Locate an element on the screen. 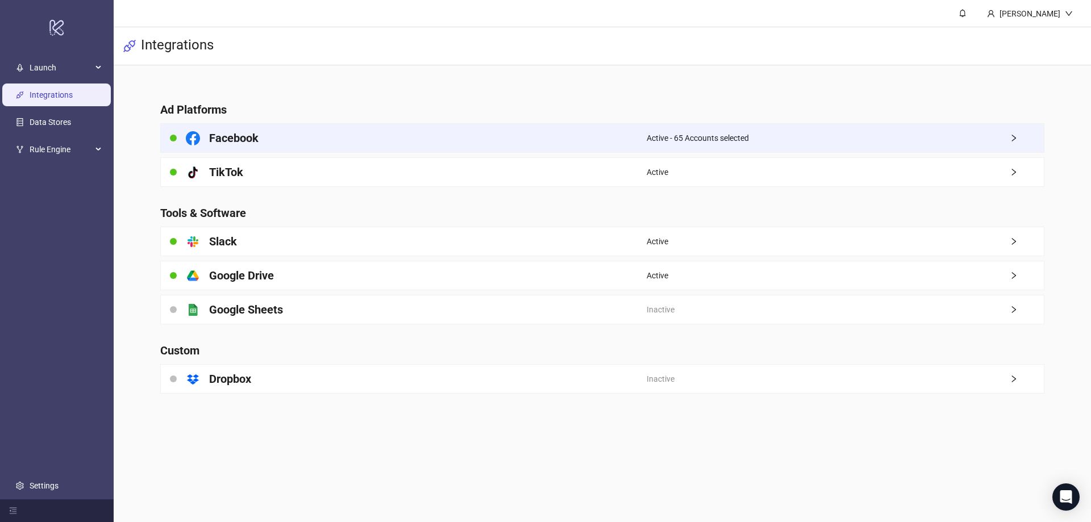 This screenshot has height=522, width=1091. span: down is located at coordinates (1069, 14).